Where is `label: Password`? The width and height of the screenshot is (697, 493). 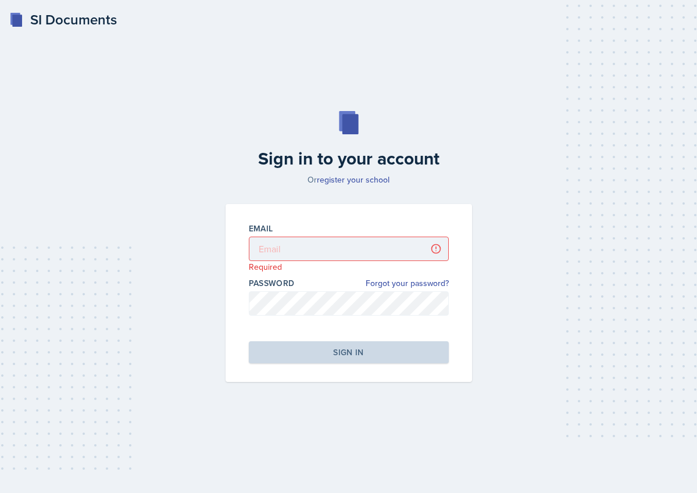 label: Password is located at coordinates (271, 283).